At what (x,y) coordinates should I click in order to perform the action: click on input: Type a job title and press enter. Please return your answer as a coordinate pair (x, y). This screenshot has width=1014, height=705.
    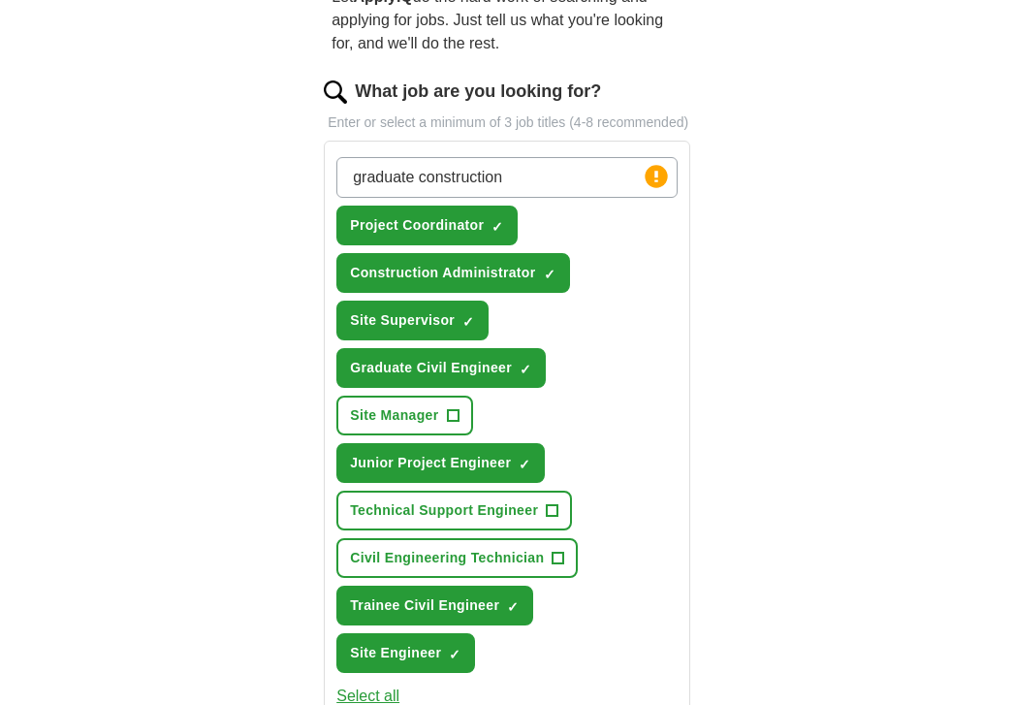
    Looking at the image, I should click on (507, 177).